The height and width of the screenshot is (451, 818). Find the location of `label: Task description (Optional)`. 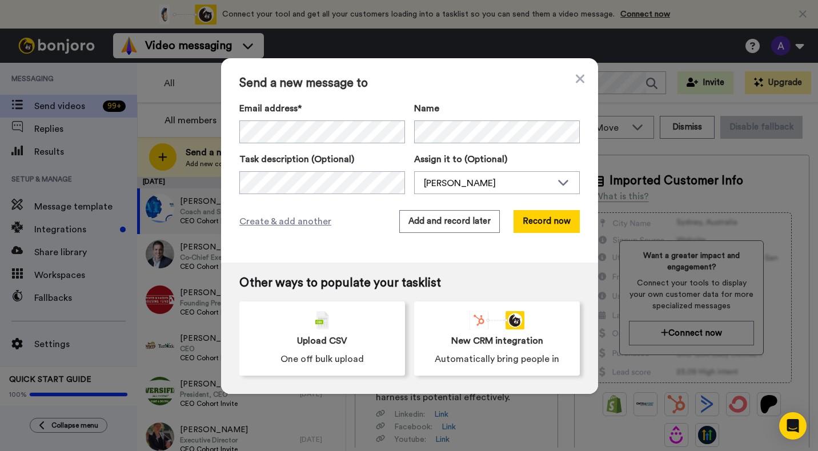

label: Task description (Optional) is located at coordinates (322, 159).